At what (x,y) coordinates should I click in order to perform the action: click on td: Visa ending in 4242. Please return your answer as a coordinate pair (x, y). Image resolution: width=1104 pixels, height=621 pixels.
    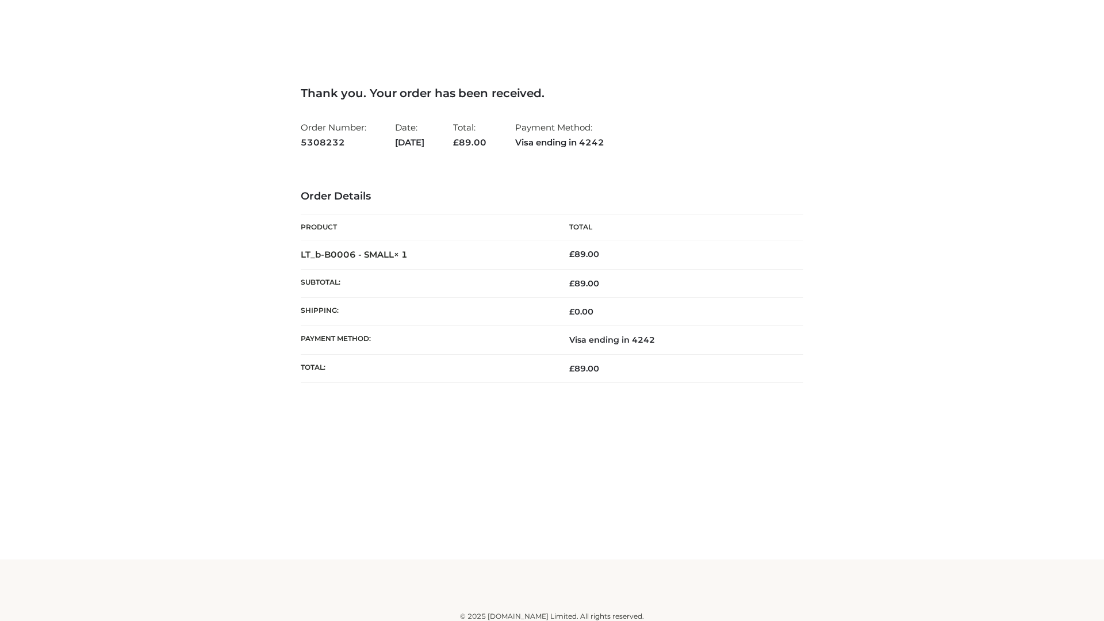
    Looking at the image, I should click on (677, 340).